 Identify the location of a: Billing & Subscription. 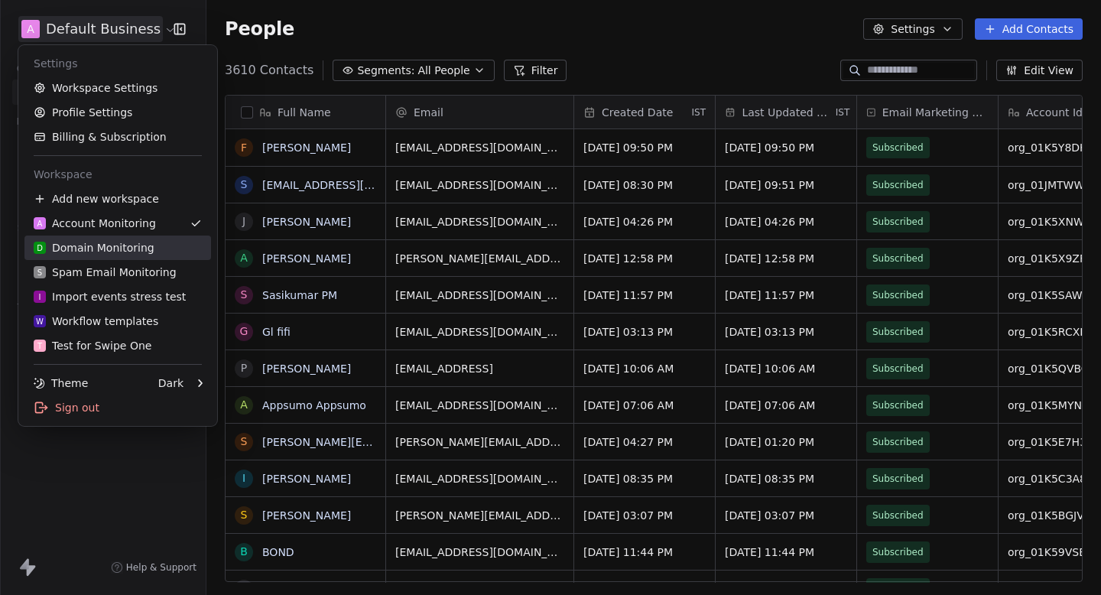
(118, 137).